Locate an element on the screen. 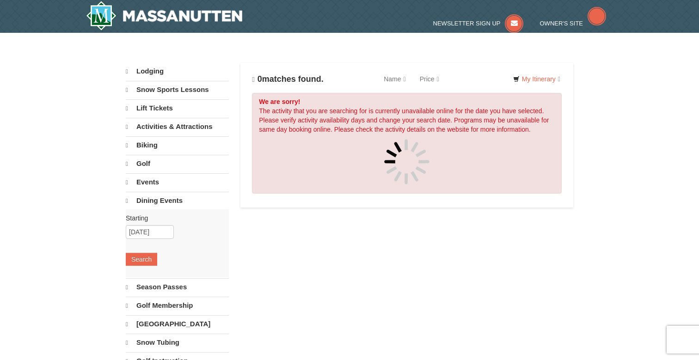 The height and width of the screenshot is (360, 699). span: Newsletter Sign Up is located at coordinates (467, 23).